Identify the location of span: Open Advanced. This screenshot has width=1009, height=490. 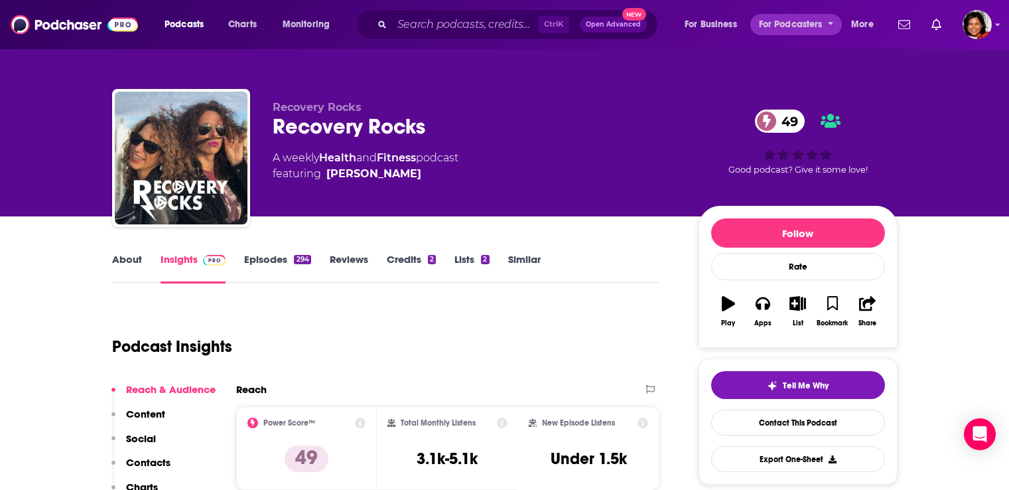
(613, 25).